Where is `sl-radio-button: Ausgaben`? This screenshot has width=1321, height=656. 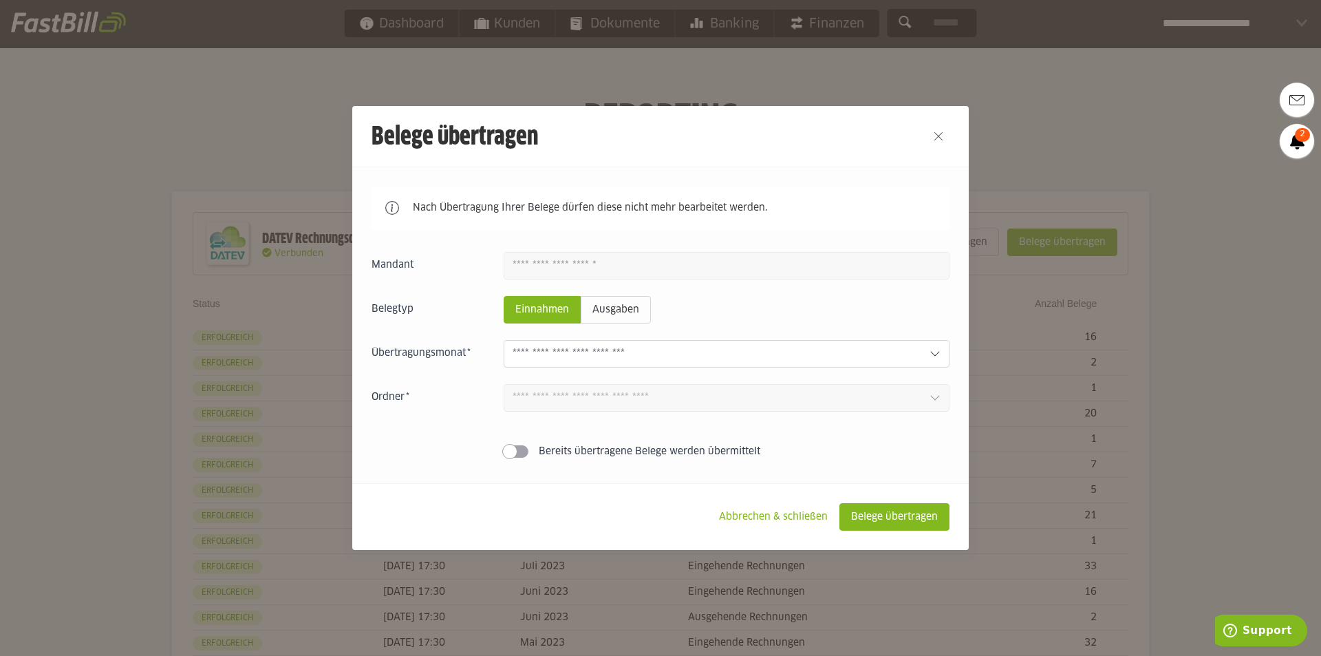
sl-radio-button: Ausgaben is located at coordinates (616, 310).